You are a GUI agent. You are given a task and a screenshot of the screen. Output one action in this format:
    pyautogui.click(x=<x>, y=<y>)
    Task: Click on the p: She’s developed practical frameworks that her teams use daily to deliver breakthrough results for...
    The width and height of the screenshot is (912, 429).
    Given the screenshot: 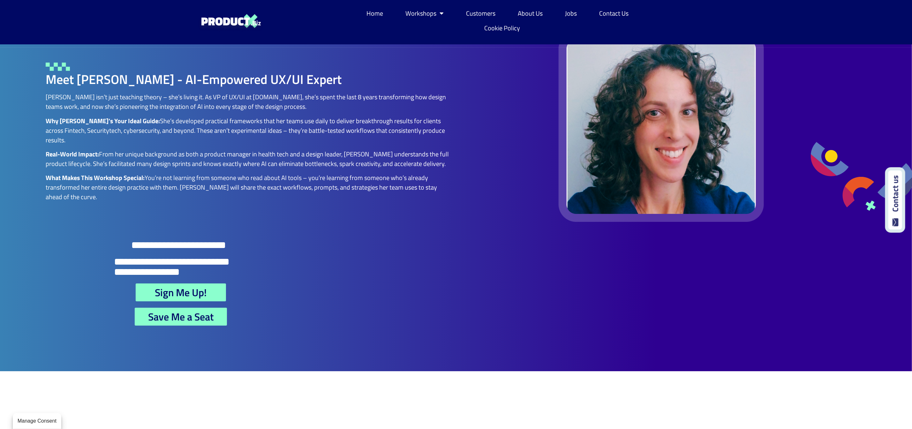 What is the action you would take?
    pyautogui.click(x=250, y=131)
    